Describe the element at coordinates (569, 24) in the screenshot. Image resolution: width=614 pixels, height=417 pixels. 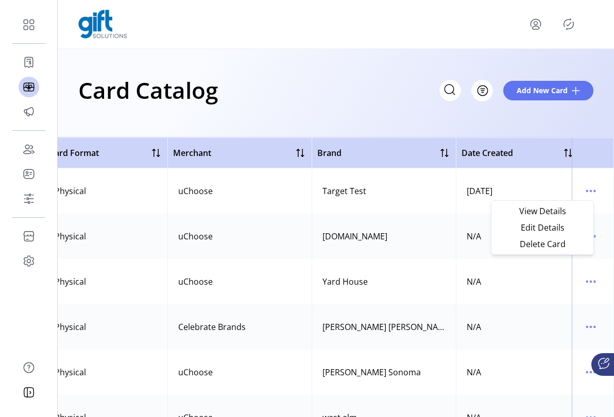
I see `button: Publisher Panel` at that location.